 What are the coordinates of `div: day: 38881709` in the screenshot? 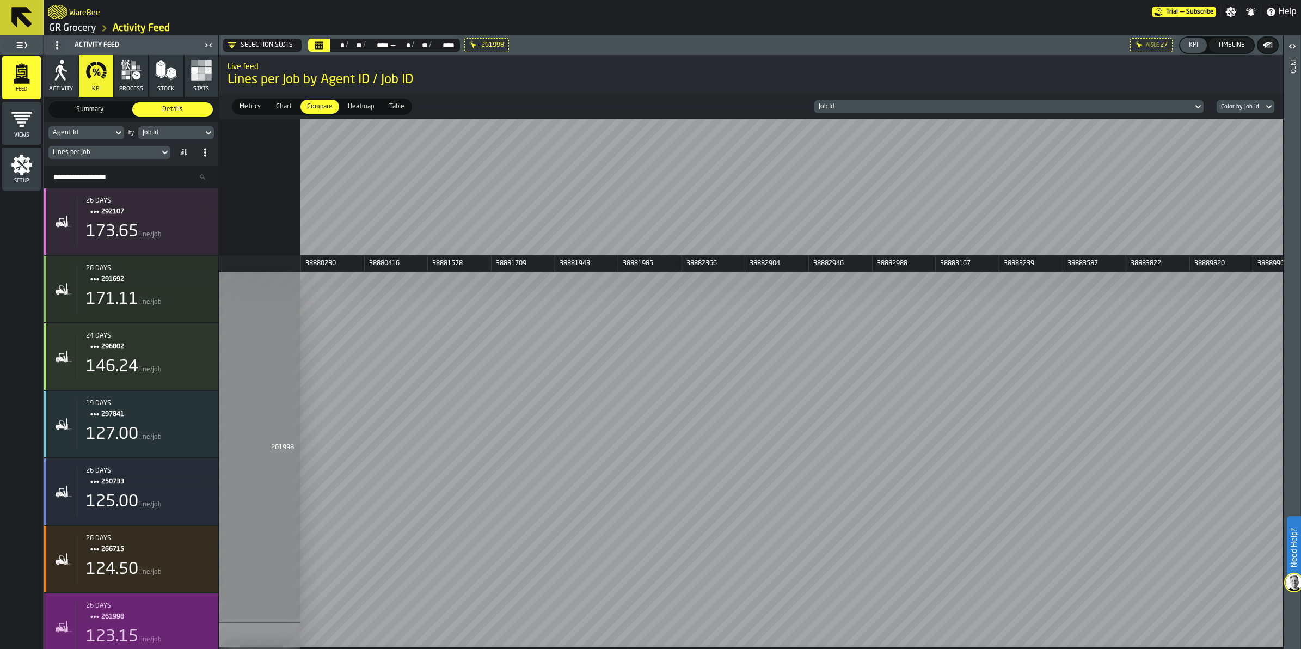 It's located at (523, 264).